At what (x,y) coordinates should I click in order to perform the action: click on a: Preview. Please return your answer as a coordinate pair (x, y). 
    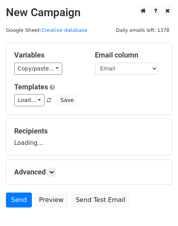
    Looking at the image, I should click on (51, 200).